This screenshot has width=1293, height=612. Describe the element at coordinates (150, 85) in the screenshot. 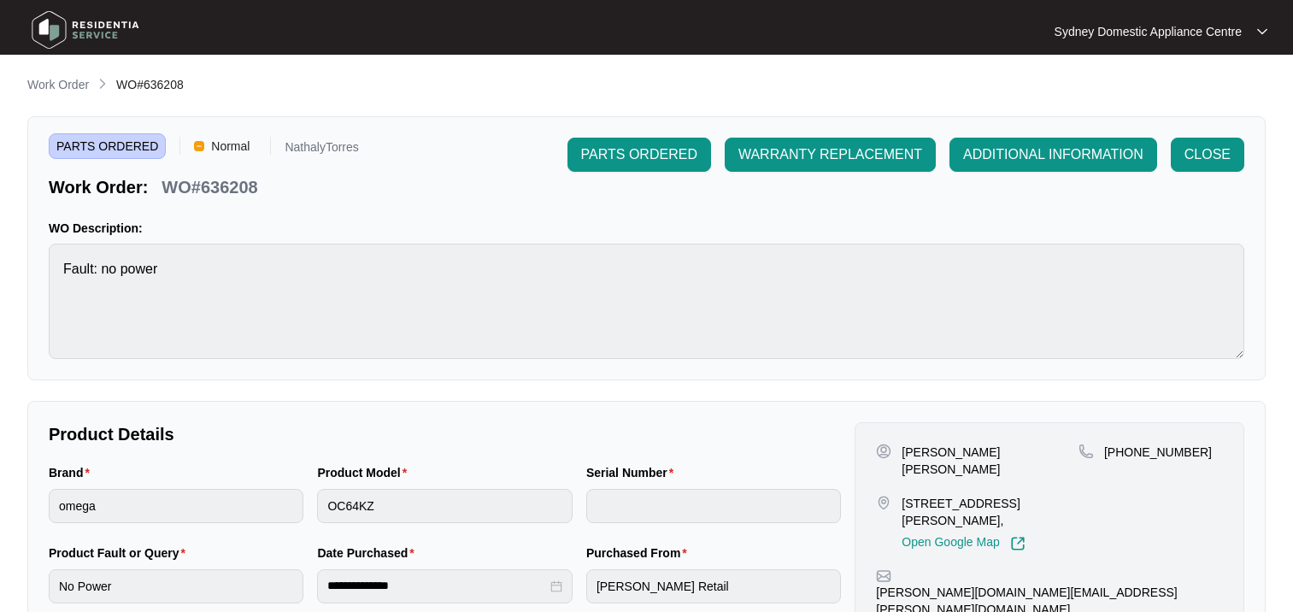

I see `span: WO#636208` at that location.